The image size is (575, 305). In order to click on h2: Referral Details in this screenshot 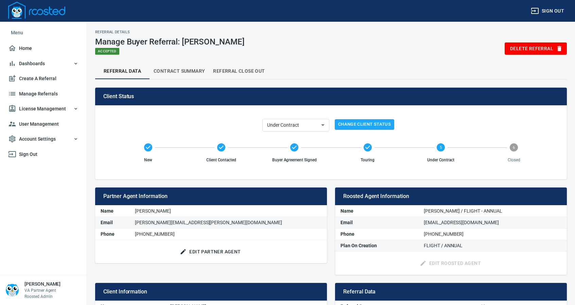, I will do `click(170, 32)`.